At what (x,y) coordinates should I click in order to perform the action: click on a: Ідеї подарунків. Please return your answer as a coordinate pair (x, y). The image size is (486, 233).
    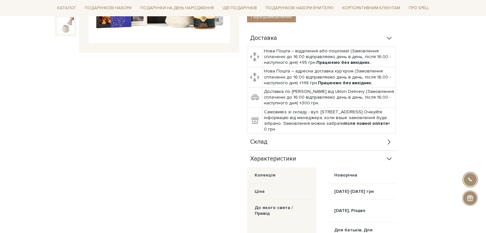
    Looking at the image, I should click on (239, 8).